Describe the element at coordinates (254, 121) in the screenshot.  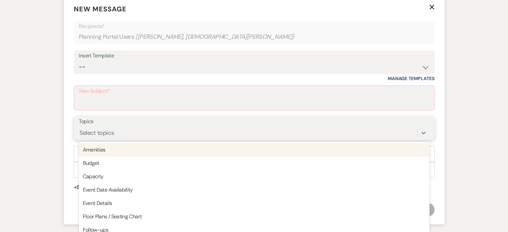
I see `label: Topics` at that location.